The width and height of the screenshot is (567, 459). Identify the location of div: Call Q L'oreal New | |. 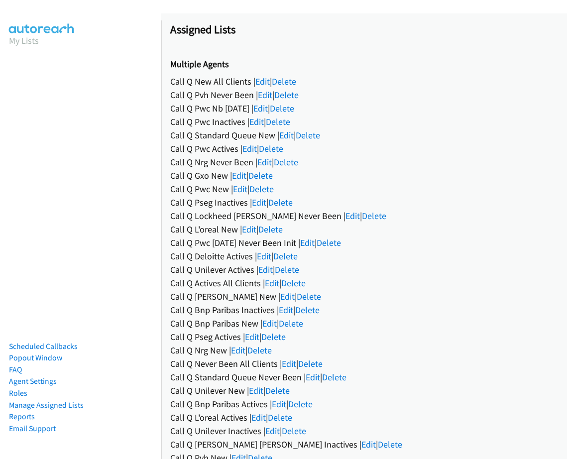
(364, 229).